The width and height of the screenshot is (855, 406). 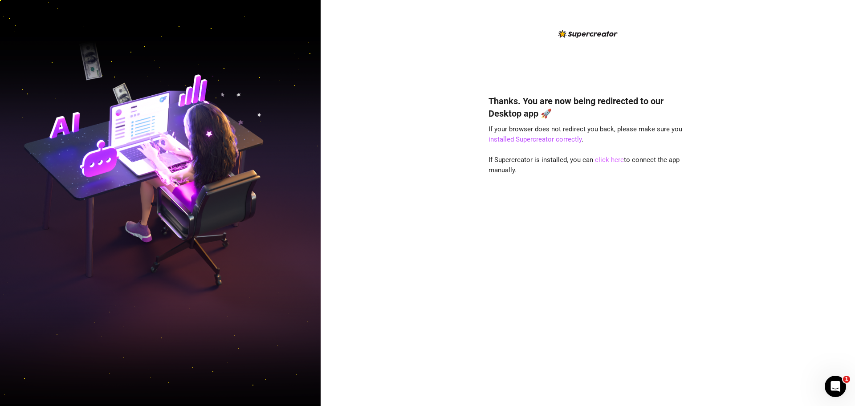 What do you see at coordinates (587, 107) in the screenshot?
I see `h4: Thanks. You are now being redirected to our Desktop app 🚀` at bounding box center [587, 107].